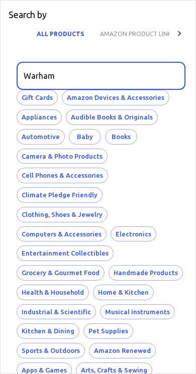 The image size is (196, 374). What do you see at coordinates (56, 312) in the screenshot?
I see `button: Industrial & Scientific` at bounding box center [56, 312].